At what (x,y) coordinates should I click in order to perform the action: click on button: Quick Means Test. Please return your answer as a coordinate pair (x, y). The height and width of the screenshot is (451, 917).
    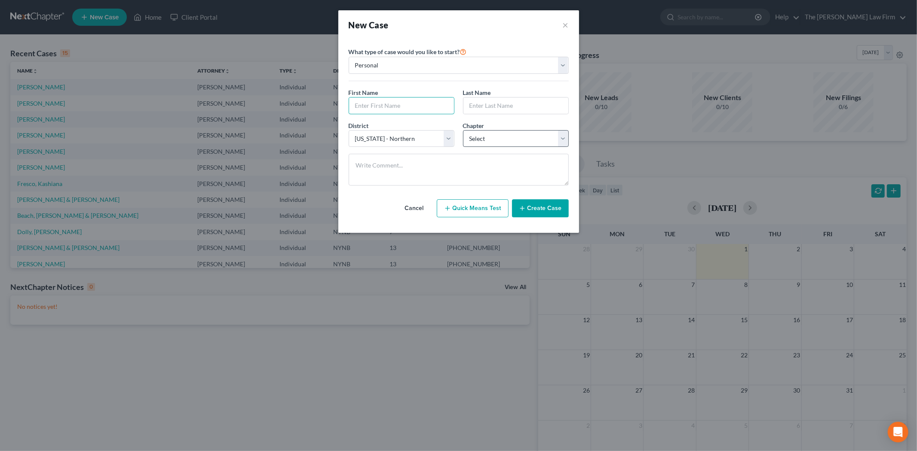
    Looking at the image, I should click on (473, 209).